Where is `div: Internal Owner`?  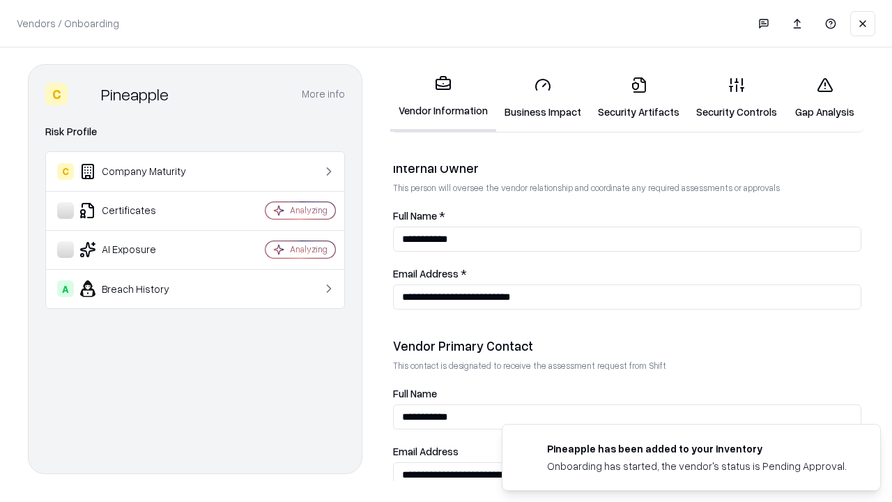 div: Internal Owner is located at coordinates (627, 168).